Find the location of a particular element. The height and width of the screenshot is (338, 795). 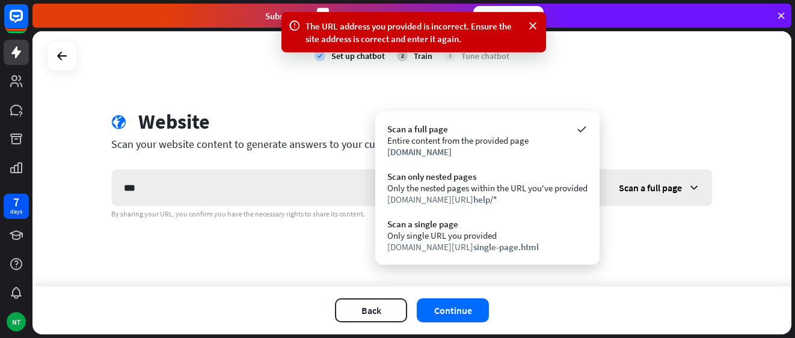

span: single-page.html is located at coordinates (506, 246).